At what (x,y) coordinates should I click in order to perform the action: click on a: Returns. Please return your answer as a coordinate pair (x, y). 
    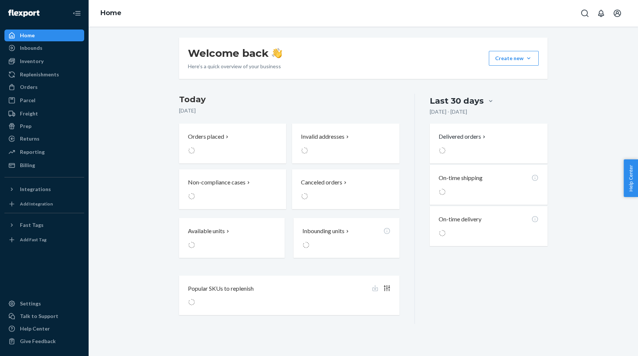
    Looking at the image, I should click on (44, 139).